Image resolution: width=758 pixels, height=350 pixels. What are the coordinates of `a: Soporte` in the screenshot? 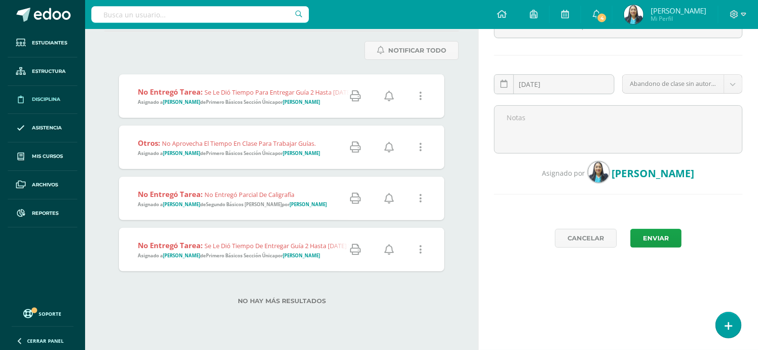 It's located at (43, 313).